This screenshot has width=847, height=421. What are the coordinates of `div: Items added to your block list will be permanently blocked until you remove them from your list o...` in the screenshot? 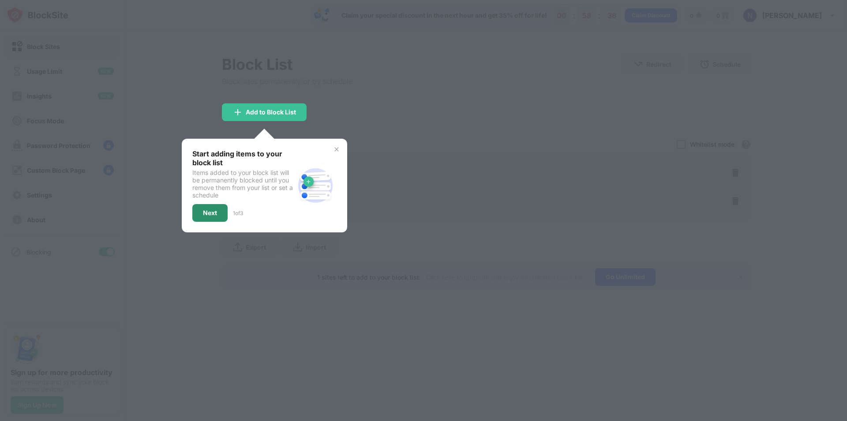 It's located at (243, 184).